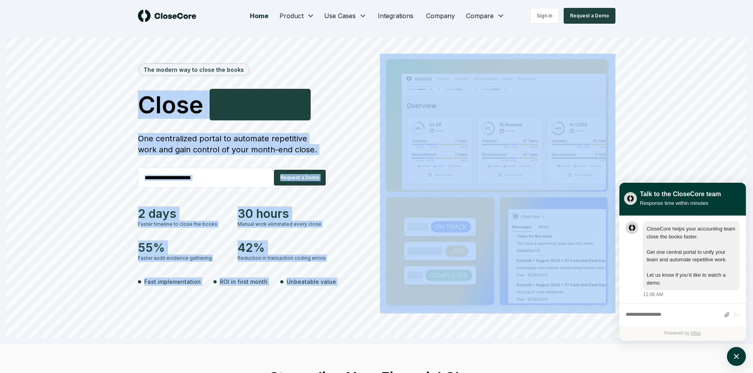 This screenshot has height=373, width=753. I want to click on div: Response time within minutes, so click(680, 203).